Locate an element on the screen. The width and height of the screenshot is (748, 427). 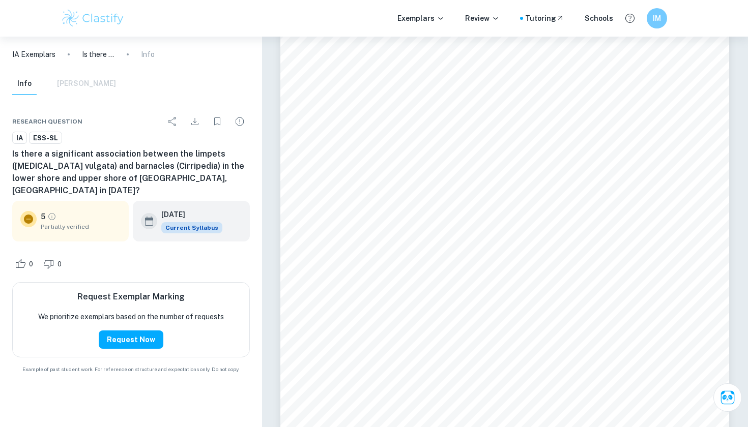
div: Download is located at coordinates (195, 122).